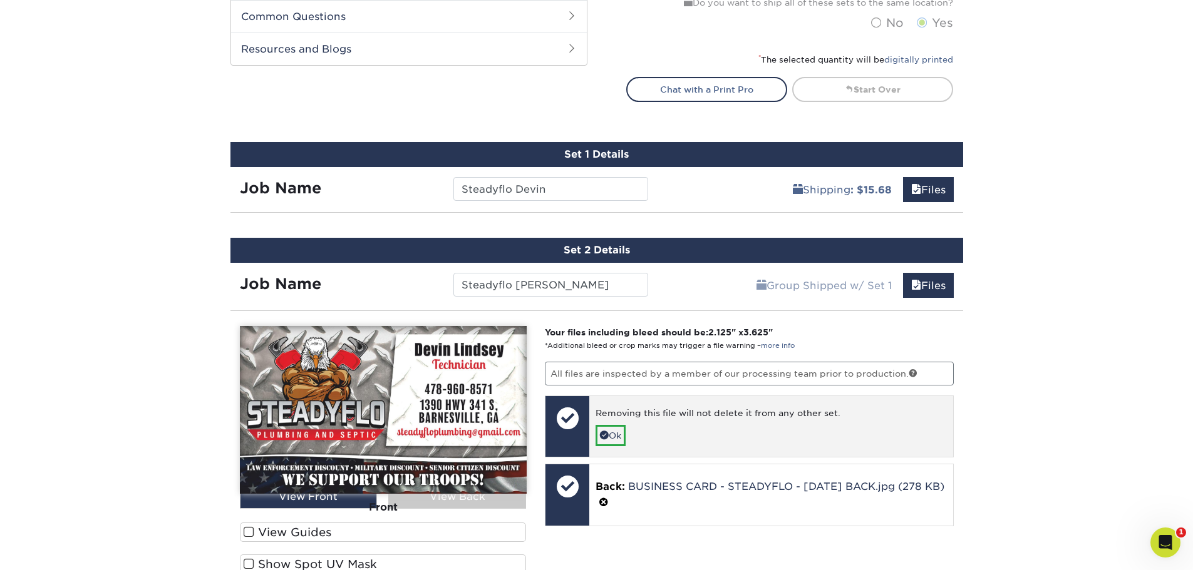 The width and height of the screenshot is (1193, 570). I want to click on a: Start Over, so click(872, 90).